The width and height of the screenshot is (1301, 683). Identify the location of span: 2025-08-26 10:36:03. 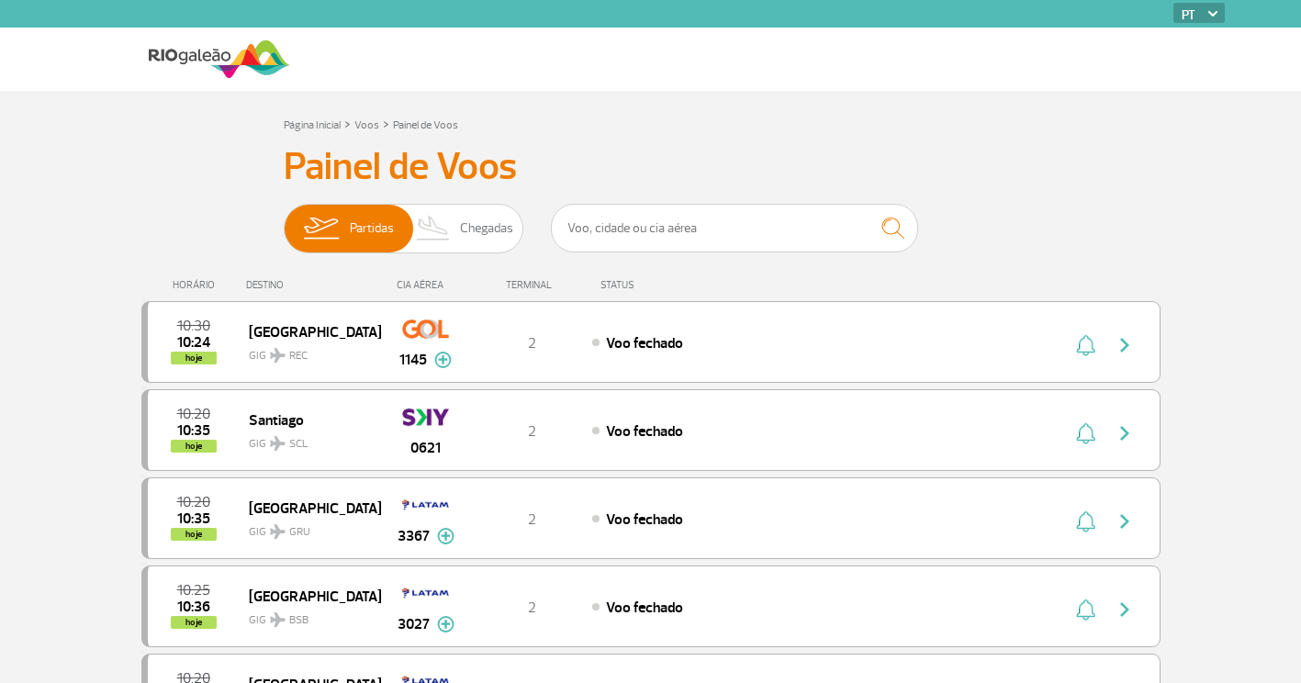
(194, 607).